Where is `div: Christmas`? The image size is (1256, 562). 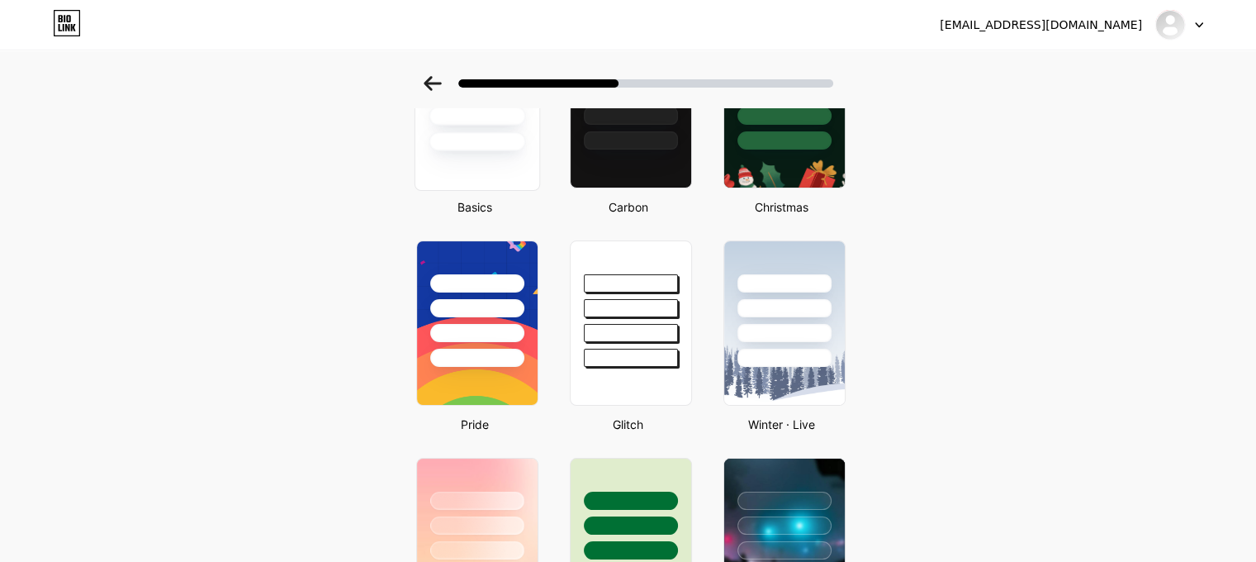 div: Christmas is located at coordinates (782, 206).